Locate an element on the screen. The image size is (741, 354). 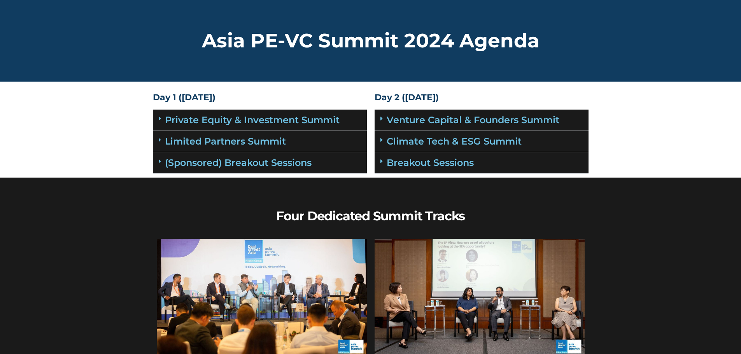
b: Four Dedicated Summit Tracks is located at coordinates (370, 216).